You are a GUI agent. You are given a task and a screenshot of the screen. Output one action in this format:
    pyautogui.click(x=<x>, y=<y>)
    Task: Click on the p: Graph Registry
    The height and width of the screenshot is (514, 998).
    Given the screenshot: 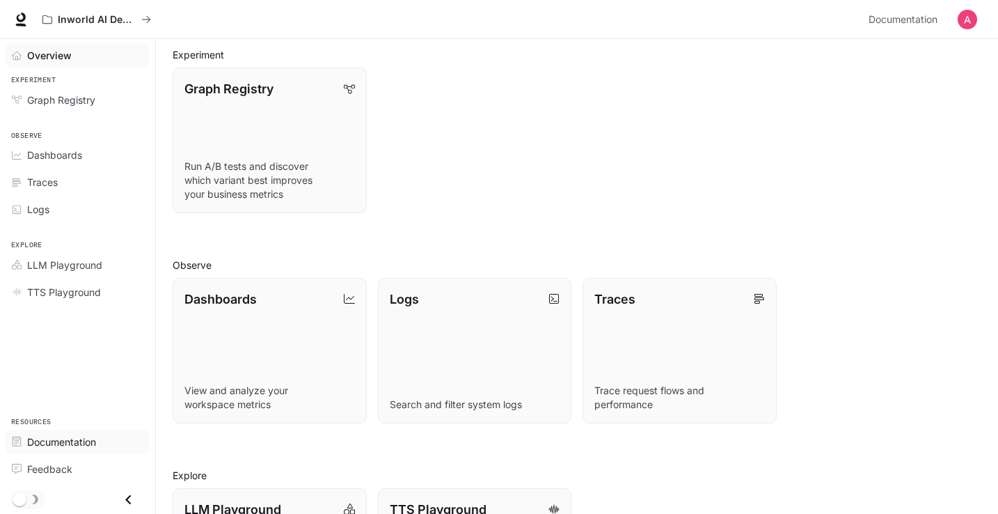 What is the action you would take?
    pyautogui.click(x=229, y=88)
    